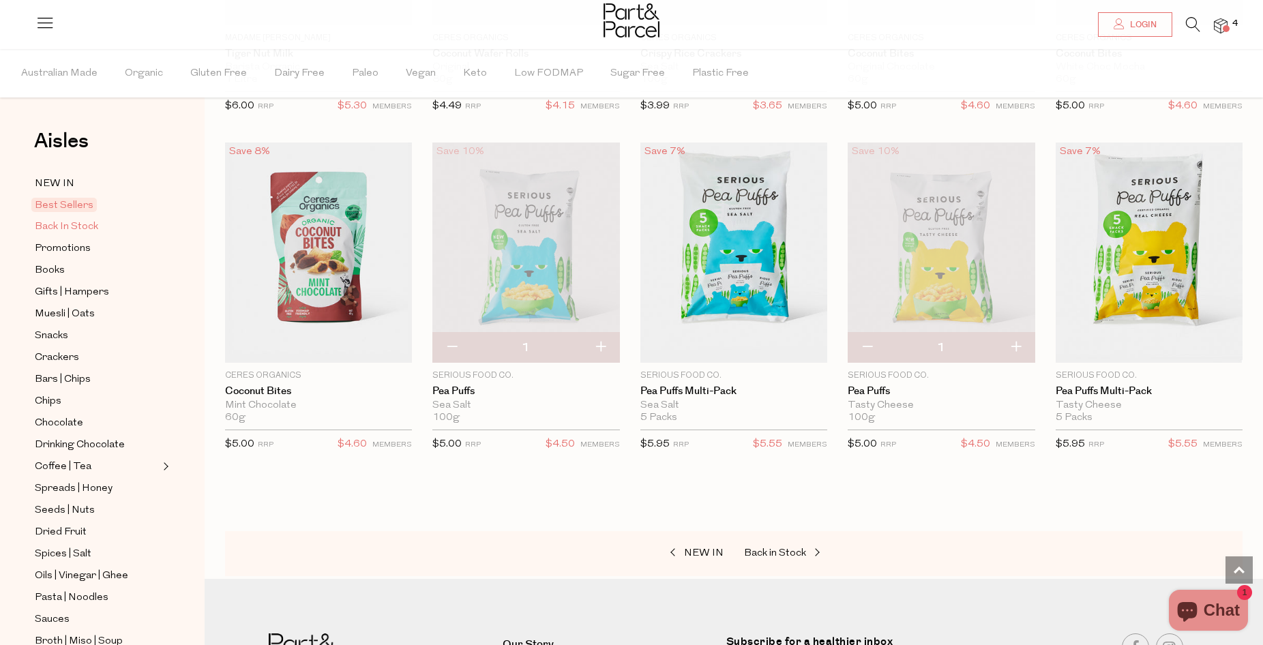  Describe the element at coordinates (812, 554) in the screenshot. I see `a: Back in Stock` at that location.